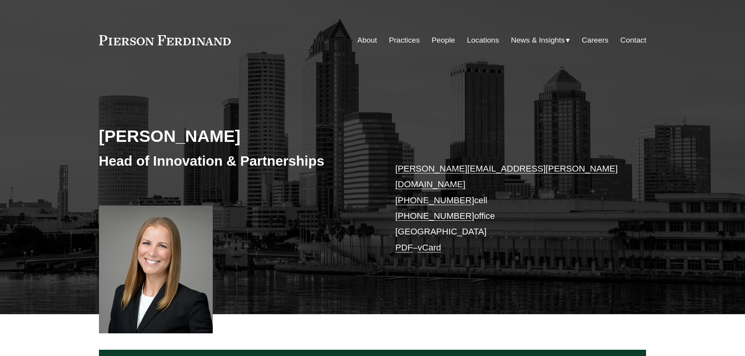 The image size is (745, 356). What do you see at coordinates (633, 40) in the screenshot?
I see `a: Contact` at bounding box center [633, 40].